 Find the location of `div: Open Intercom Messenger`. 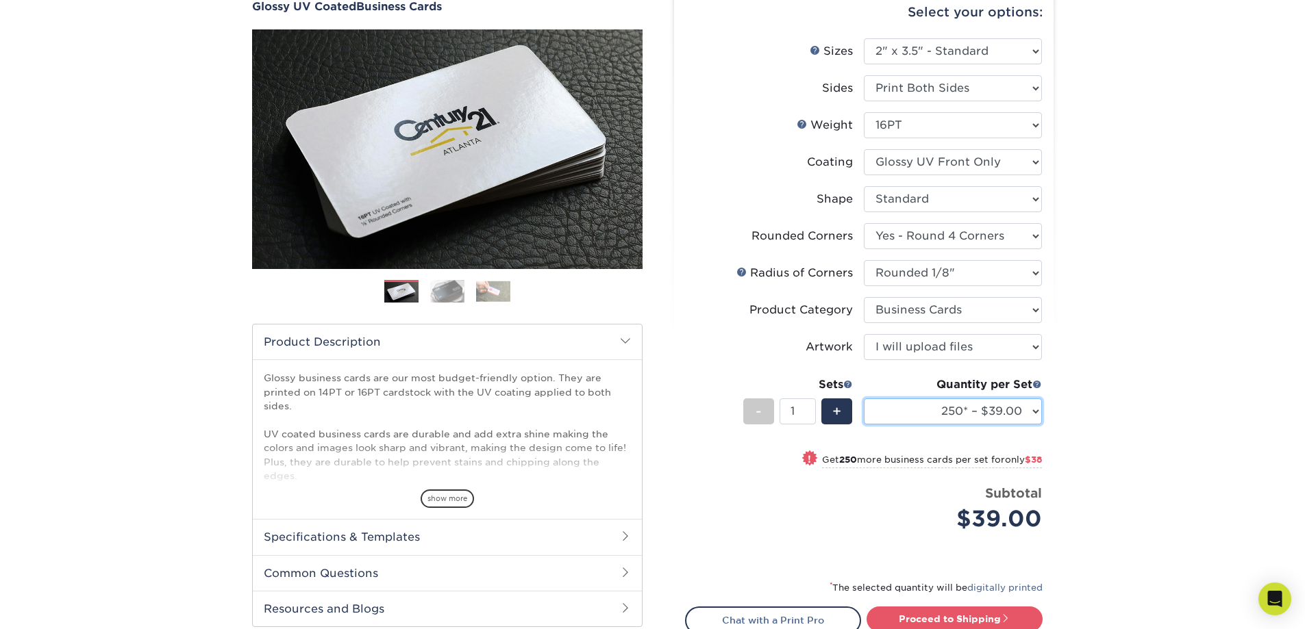

div: Open Intercom Messenger is located at coordinates (1275, 599).